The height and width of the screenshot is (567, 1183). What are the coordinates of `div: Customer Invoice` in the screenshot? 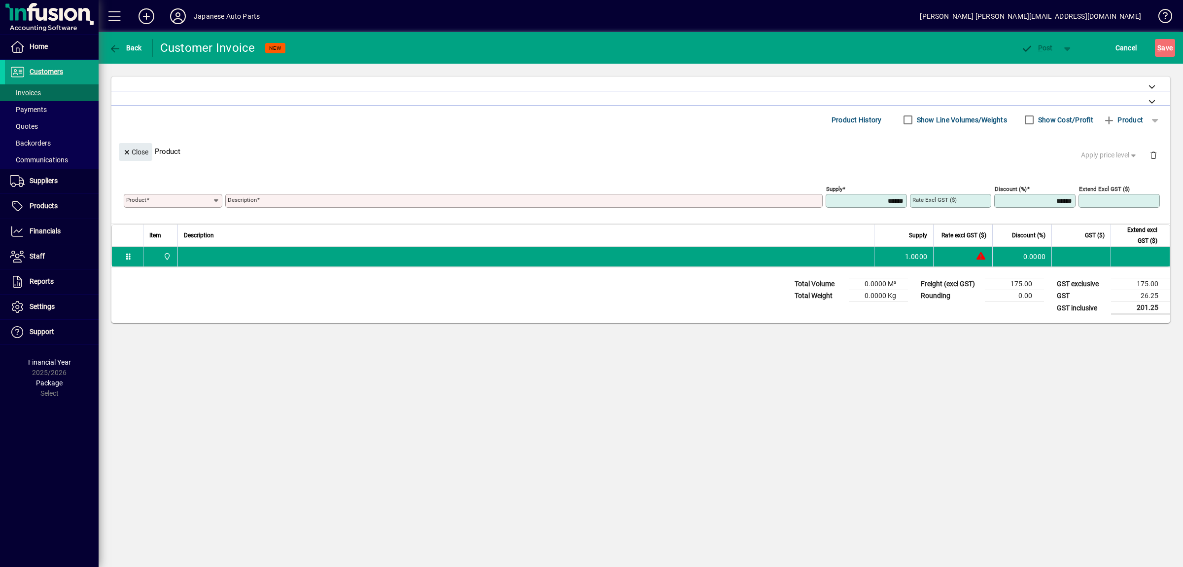 It's located at (208, 48).